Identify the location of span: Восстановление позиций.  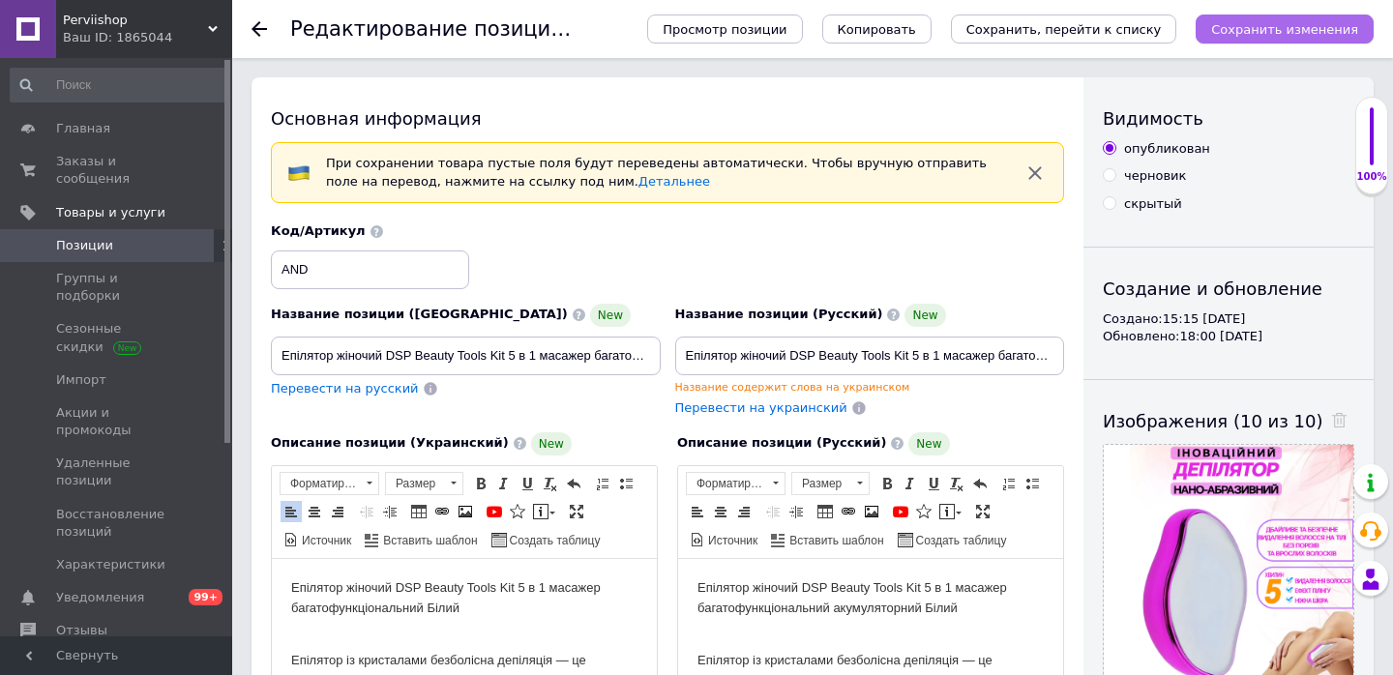
(117, 523).